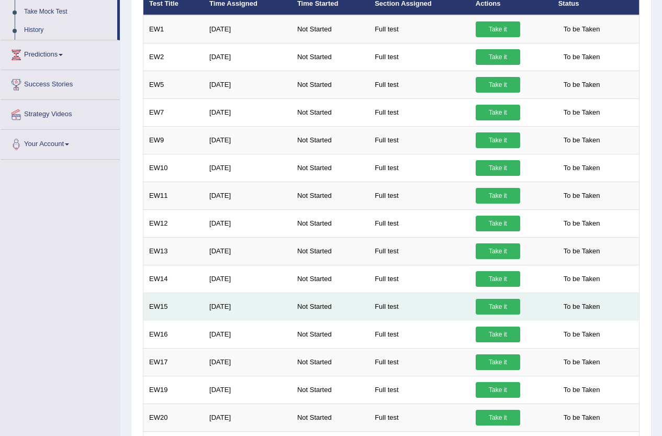  What do you see at coordinates (174, 389) in the screenshot?
I see `td: EW19` at bounding box center [174, 389].